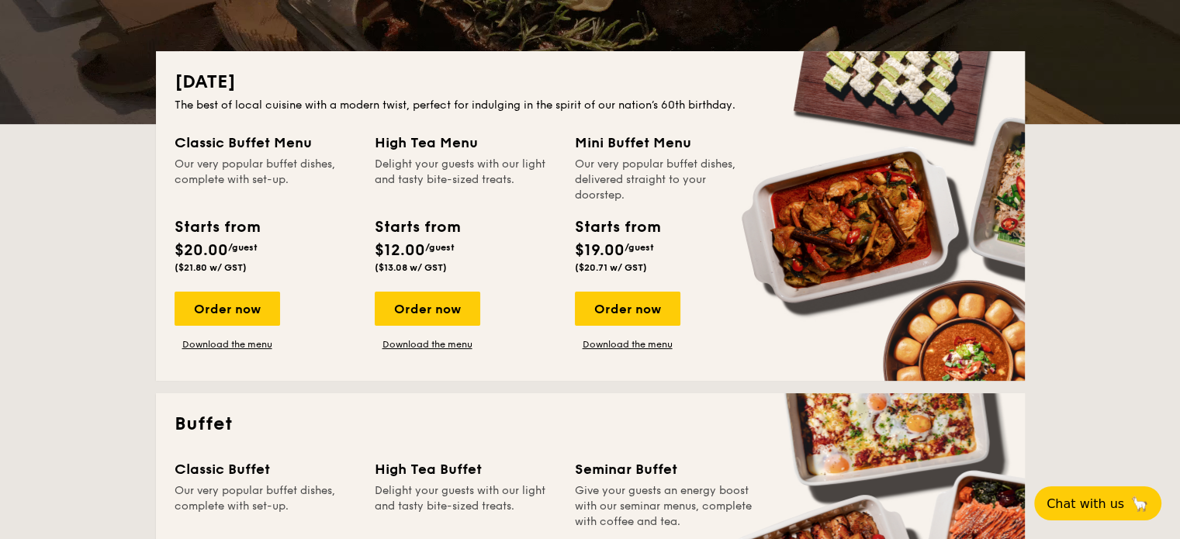 The width and height of the screenshot is (1180, 539). Describe the element at coordinates (411, 268) in the screenshot. I see `span: ($13.08 w/ GST)` at that location.